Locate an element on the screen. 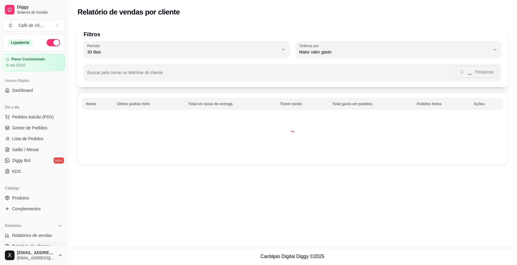  span: Produtos is located at coordinates (21, 198).